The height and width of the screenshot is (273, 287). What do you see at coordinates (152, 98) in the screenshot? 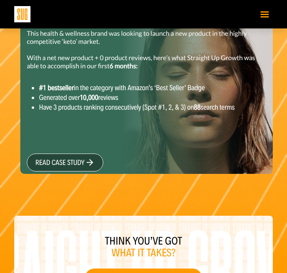
I see `li: Generated over reviews` at bounding box center [152, 98].